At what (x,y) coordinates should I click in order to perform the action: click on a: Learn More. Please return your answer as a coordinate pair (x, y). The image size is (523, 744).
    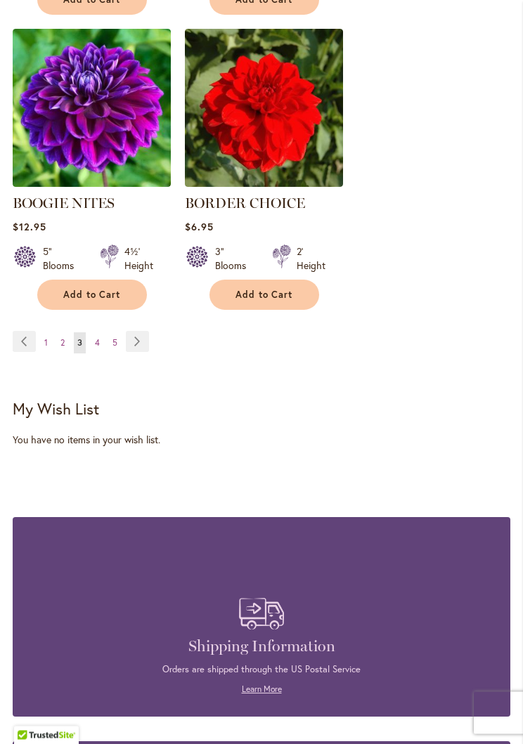
    Looking at the image, I should click on (261, 690).